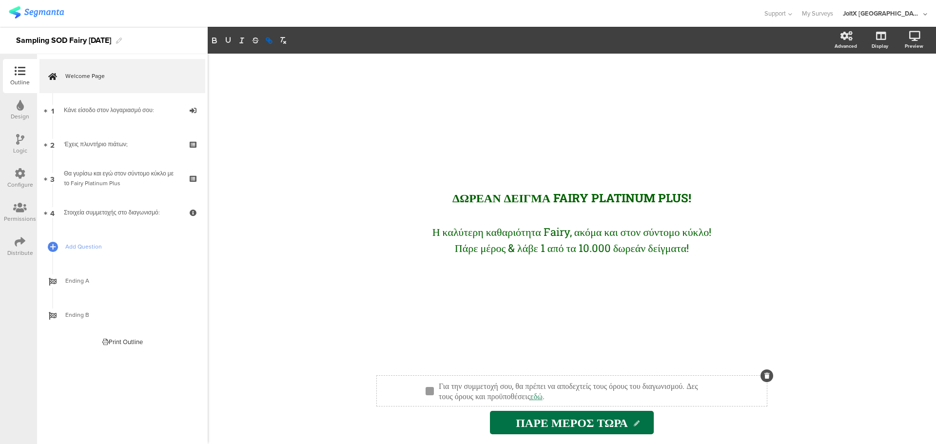 The image size is (936, 444). I want to click on span: Ending B, so click(128, 315).